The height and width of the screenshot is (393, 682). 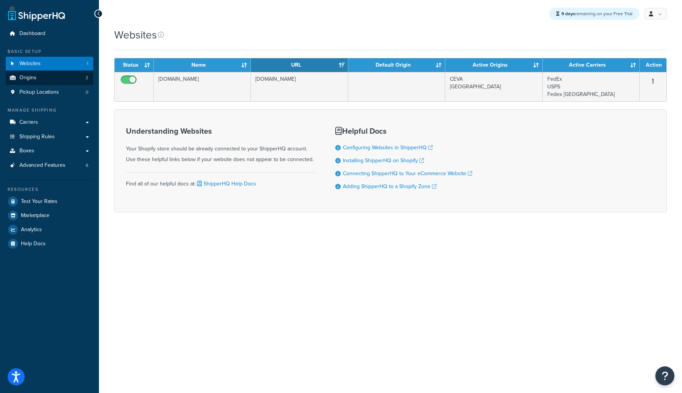 I want to click on h3: Understanding Websites, so click(x=221, y=131).